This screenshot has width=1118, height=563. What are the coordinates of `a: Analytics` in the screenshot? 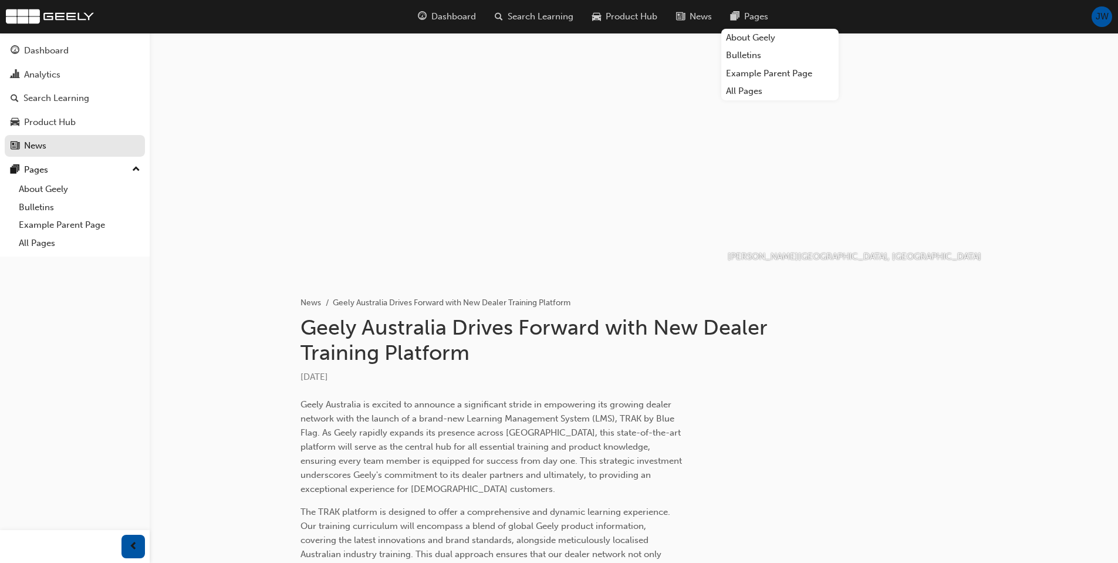 It's located at (75, 75).